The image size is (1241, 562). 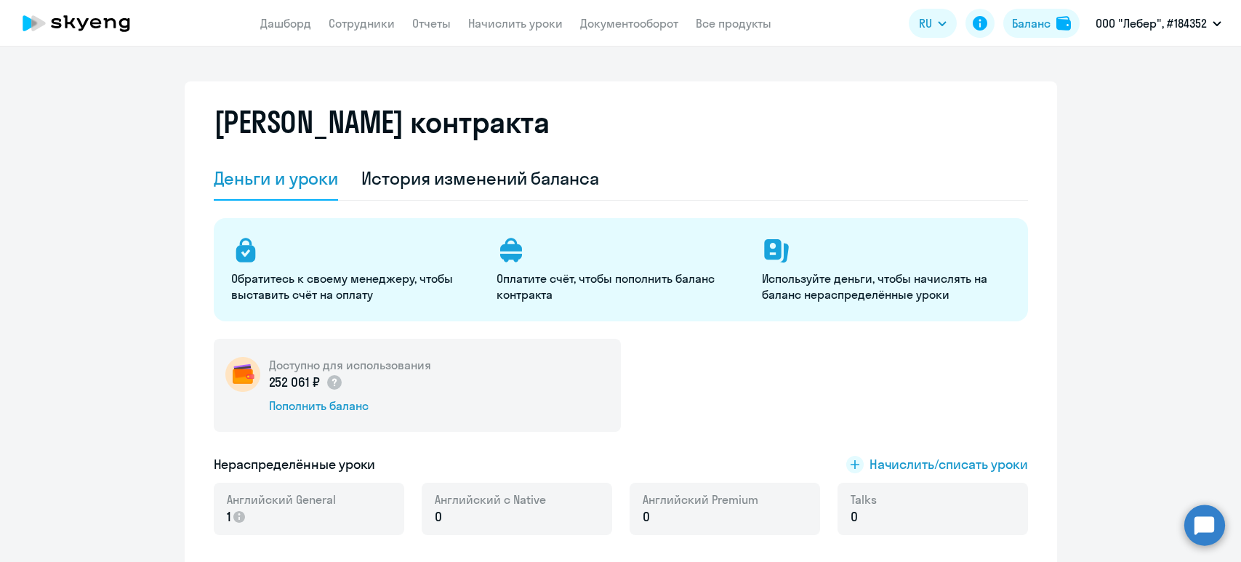 What do you see at coordinates (1064, 23) in the screenshot?
I see `img: balance` at bounding box center [1064, 23].